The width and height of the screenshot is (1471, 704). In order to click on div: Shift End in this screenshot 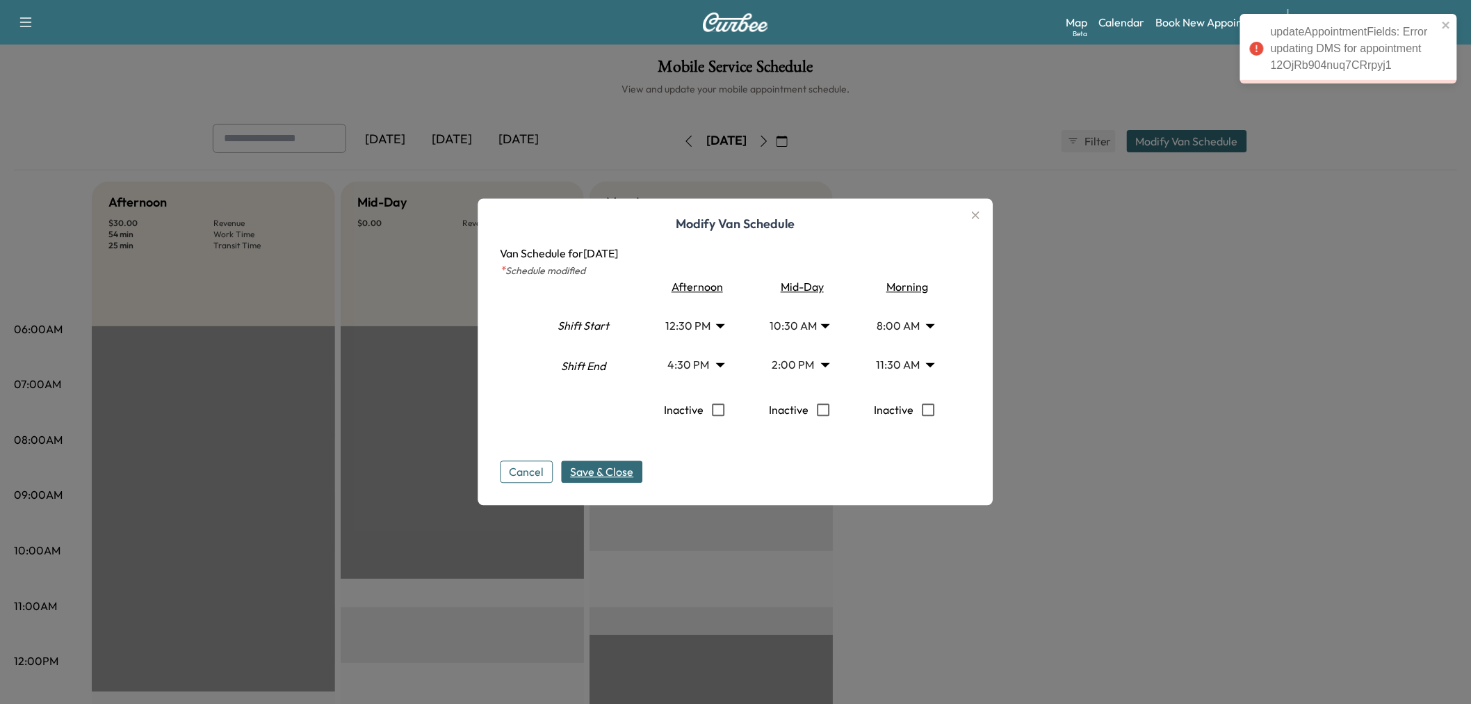, I will do `click(584, 373)`.